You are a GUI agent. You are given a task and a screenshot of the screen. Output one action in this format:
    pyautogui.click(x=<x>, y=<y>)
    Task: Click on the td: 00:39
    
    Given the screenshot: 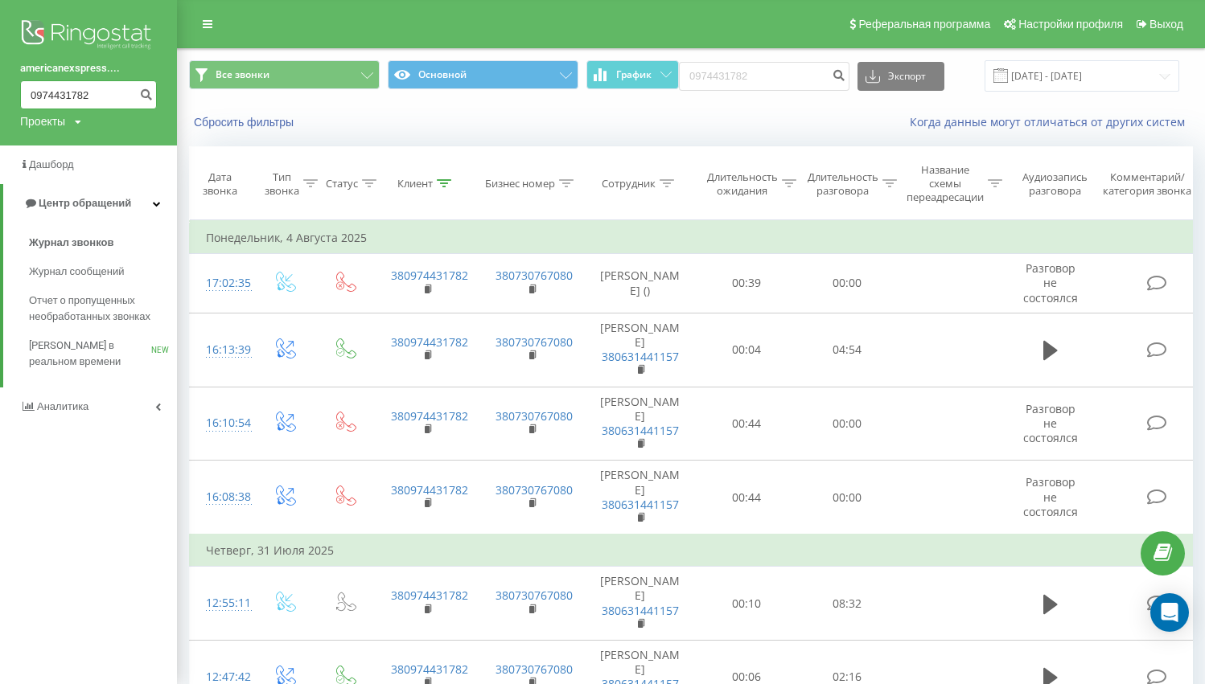 What is the action you would take?
    pyautogui.click(x=746, y=284)
    